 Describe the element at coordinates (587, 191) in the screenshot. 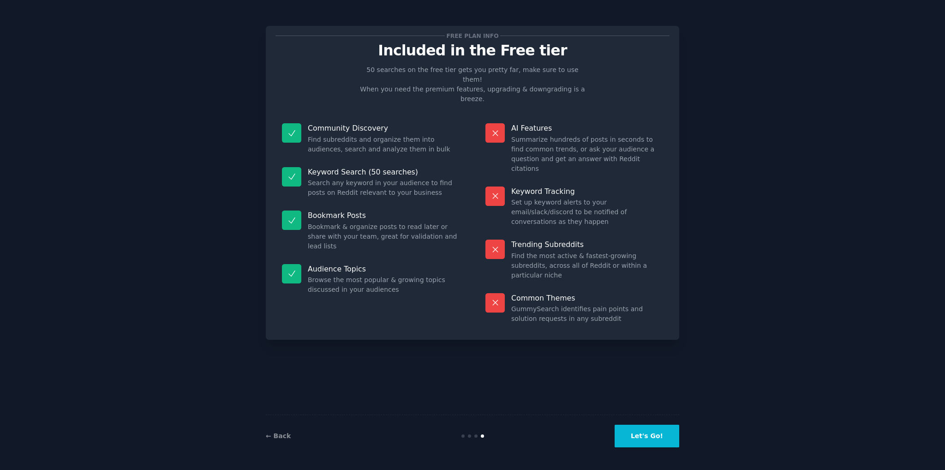

I see `p: Keyword Tracking` at that location.